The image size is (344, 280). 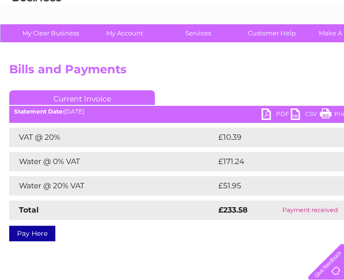 I want to click on a: Services, so click(x=198, y=33).